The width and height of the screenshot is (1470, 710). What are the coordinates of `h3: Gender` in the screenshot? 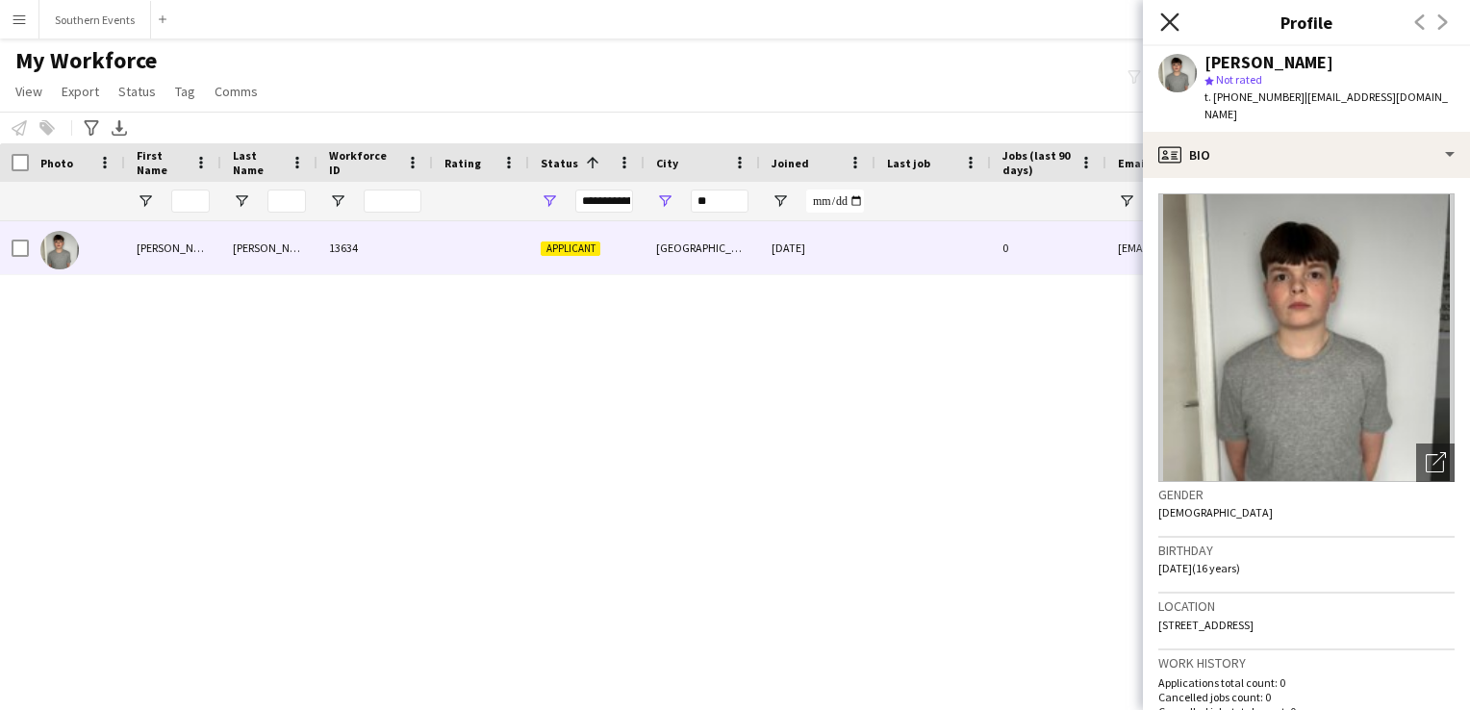 It's located at (1307, 495).